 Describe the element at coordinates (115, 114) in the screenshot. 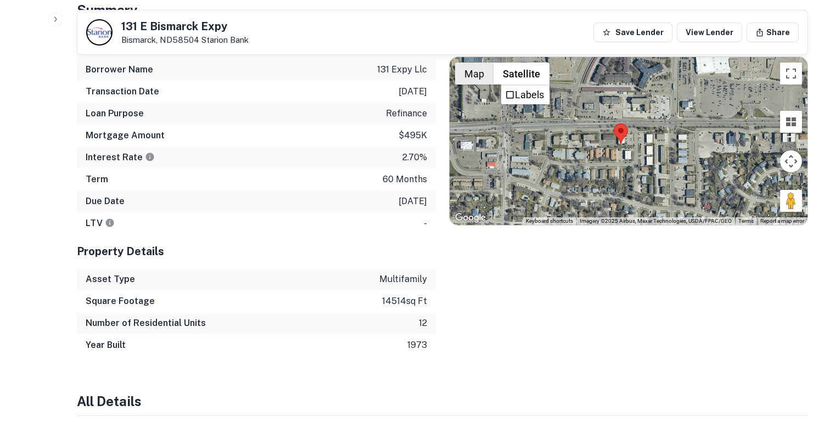

I see `h6: Loan Purpose` at that location.